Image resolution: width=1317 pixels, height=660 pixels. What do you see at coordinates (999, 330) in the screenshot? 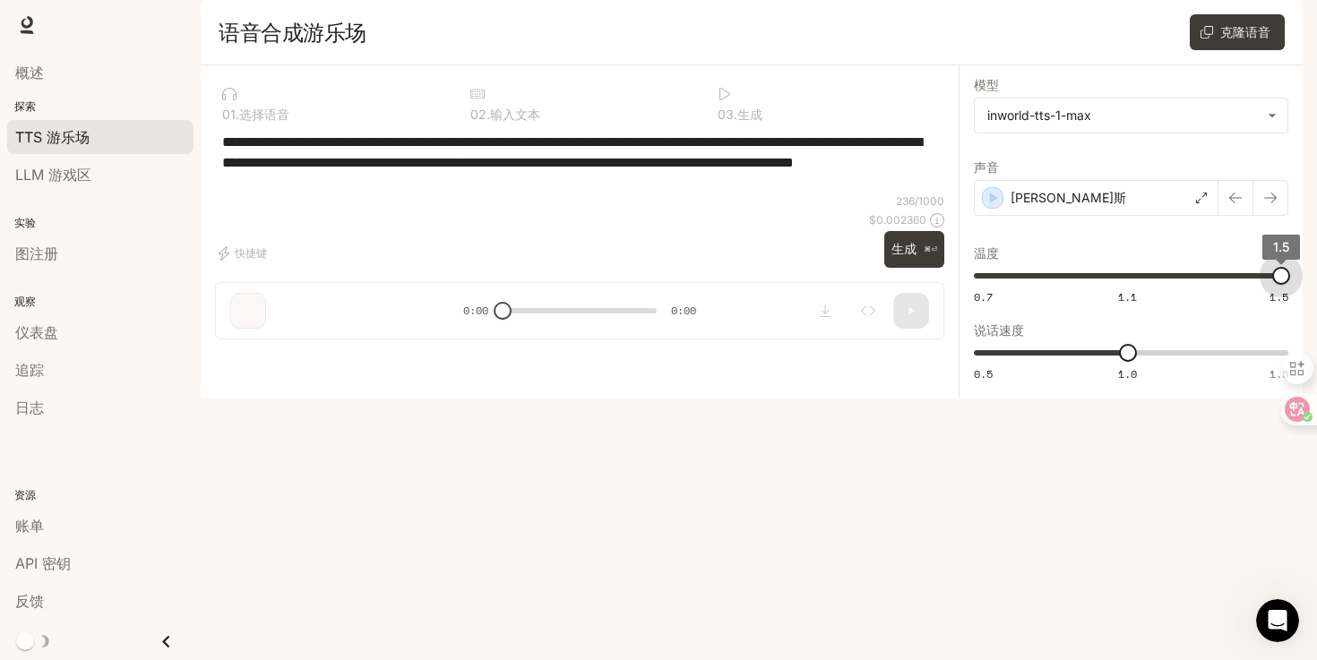
I see `font: 说话速度` at bounding box center [999, 330].